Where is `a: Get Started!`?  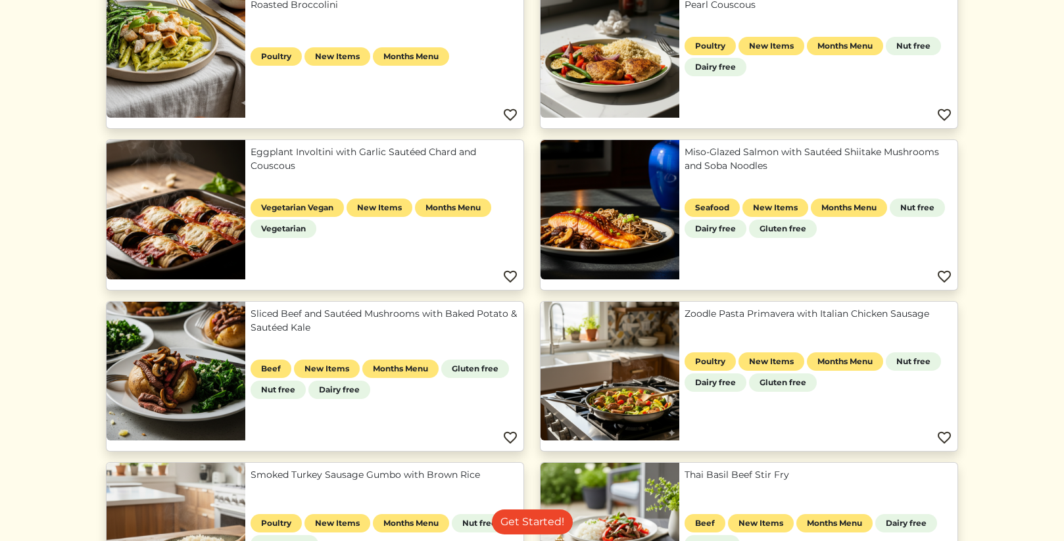 a: Get Started! is located at coordinates (532, 522).